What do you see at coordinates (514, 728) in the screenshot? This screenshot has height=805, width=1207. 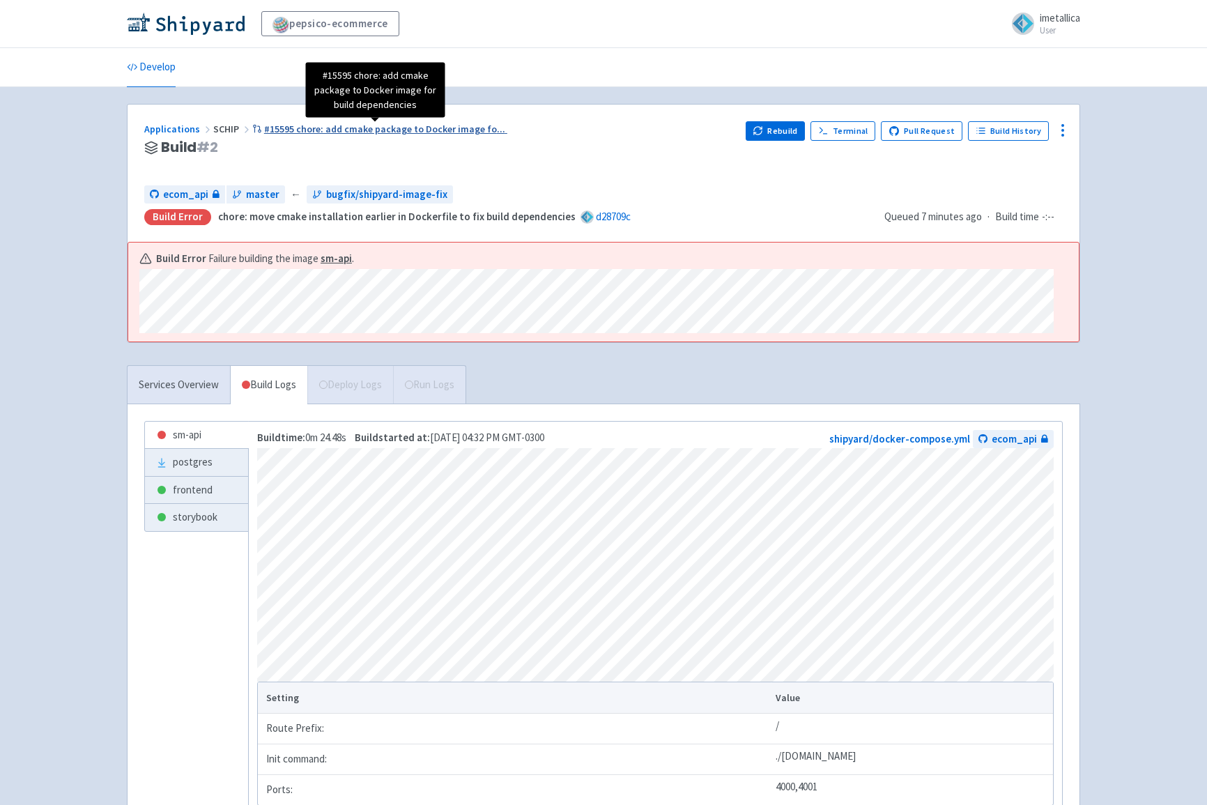 I see `td: Route Prefix:` at bounding box center [514, 728].